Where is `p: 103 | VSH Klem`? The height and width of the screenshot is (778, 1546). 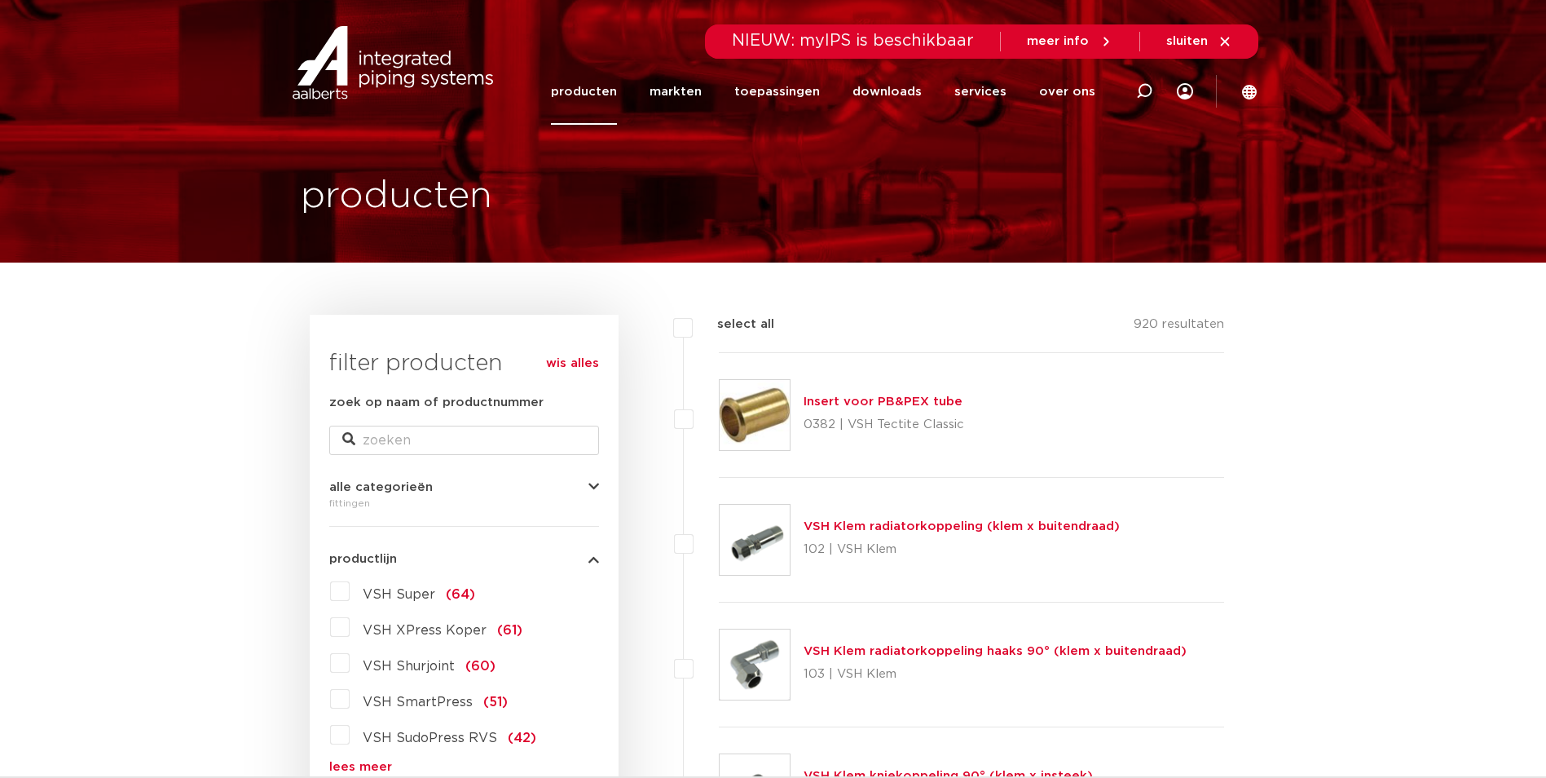
p: 103 | VSH Klem is located at coordinates (995, 674).